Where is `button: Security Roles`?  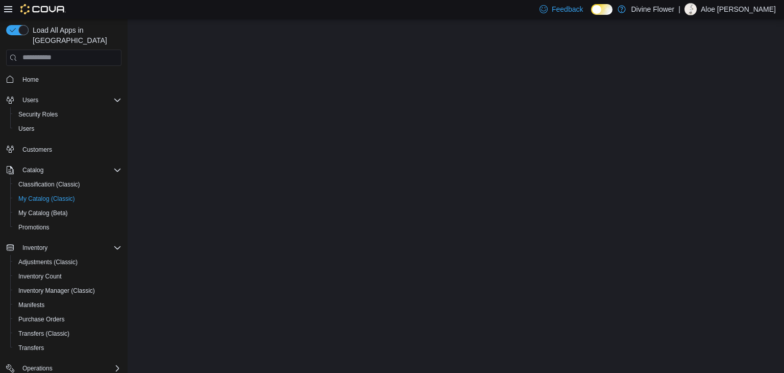 button: Security Roles is located at coordinates (68, 114).